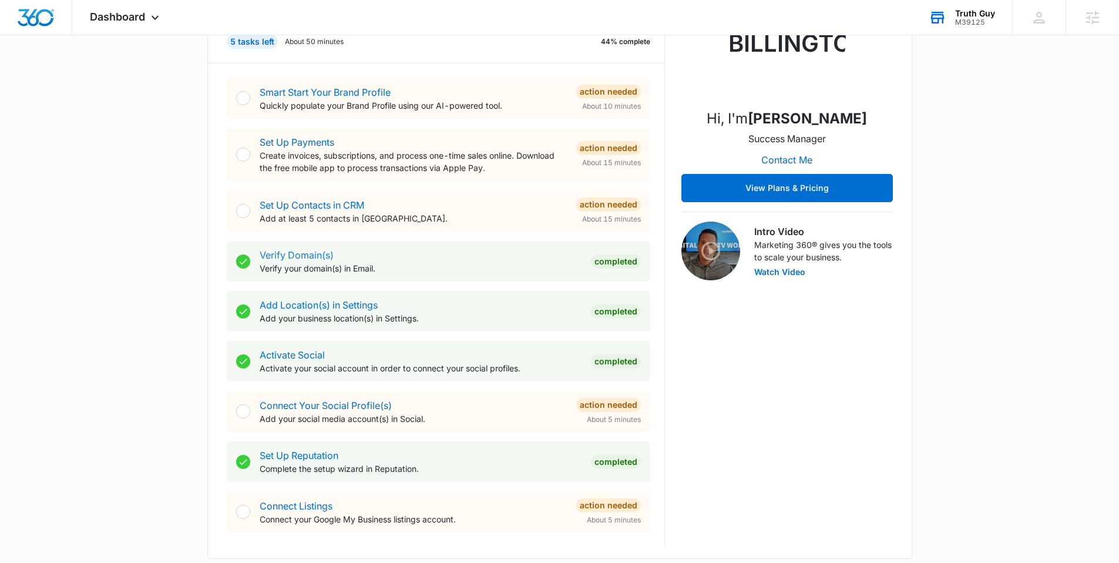  What do you see at coordinates (787, 188) in the screenshot?
I see `button: View Plans & Pricing` at bounding box center [787, 188].